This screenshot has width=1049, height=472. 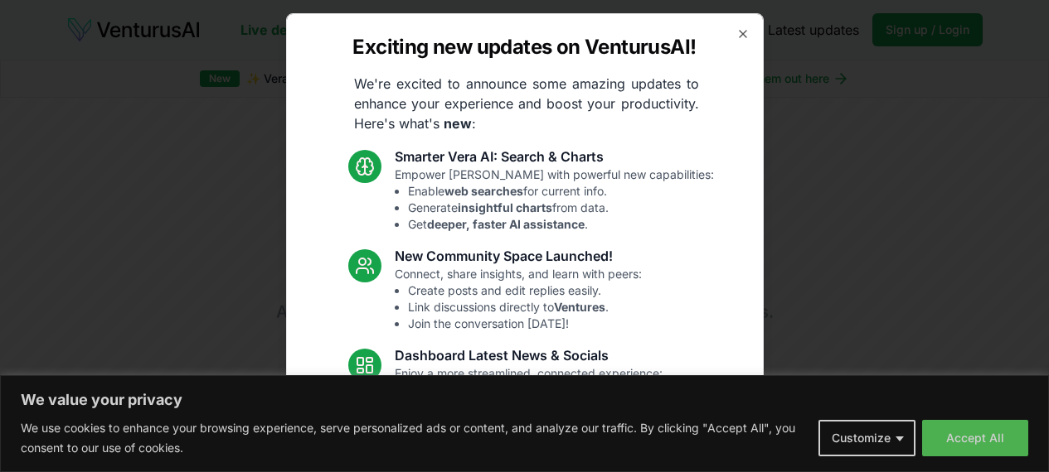 What do you see at coordinates (579, 307) in the screenshot?
I see `strong: Ventures` at bounding box center [579, 307].